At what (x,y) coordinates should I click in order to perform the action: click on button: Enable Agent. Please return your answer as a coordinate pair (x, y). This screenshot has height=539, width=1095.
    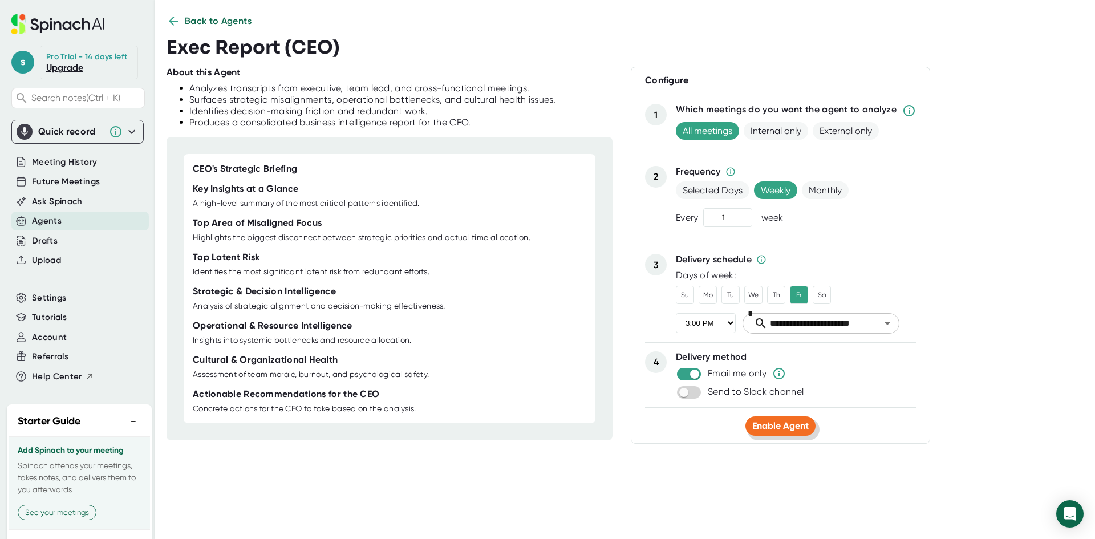
    Looking at the image, I should click on (780, 426).